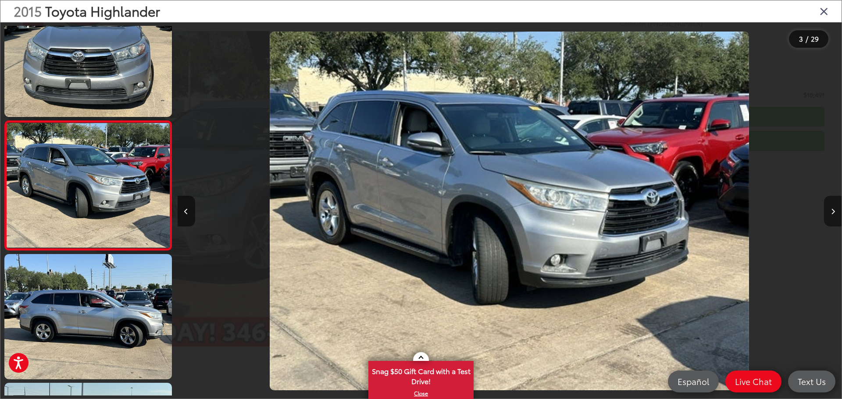  Describe the element at coordinates (812, 382) in the screenshot. I see `span: Text Us` at that location.